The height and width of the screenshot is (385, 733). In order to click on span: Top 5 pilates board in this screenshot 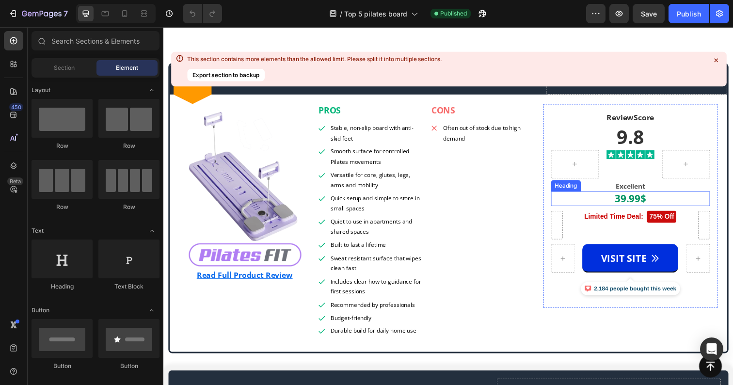, I will do `click(376, 14)`.